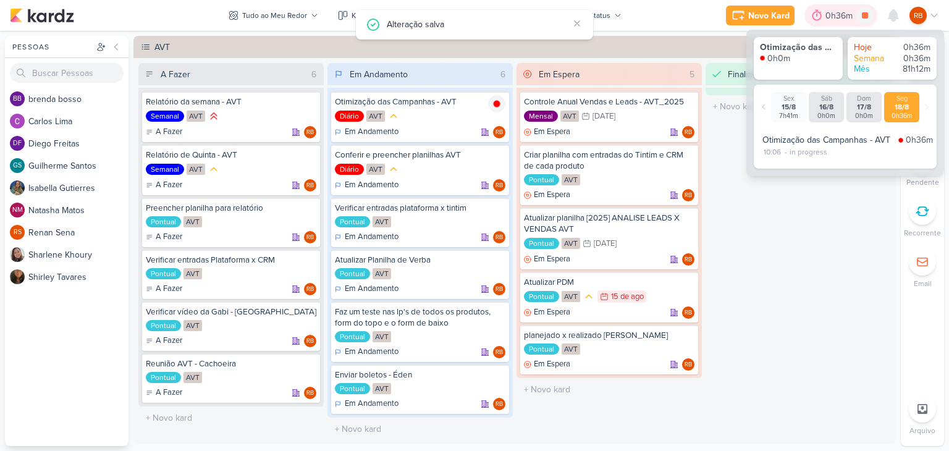 The width and height of the screenshot is (949, 451). Describe the element at coordinates (231, 260) in the screenshot. I see `div: Verificar entradas Plataforma x CRM` at that location.